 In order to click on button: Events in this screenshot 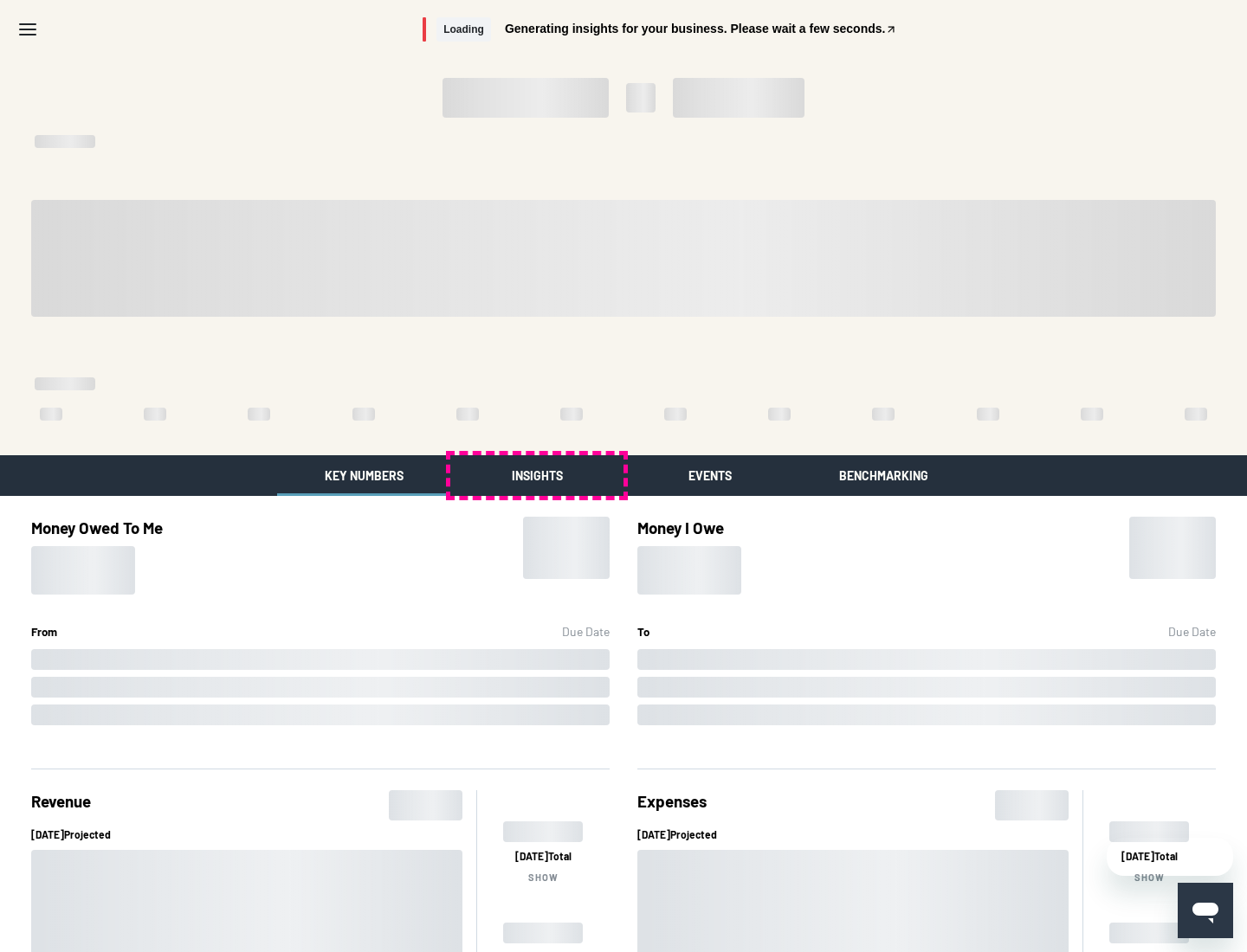, I will do `click(710, 475)`.